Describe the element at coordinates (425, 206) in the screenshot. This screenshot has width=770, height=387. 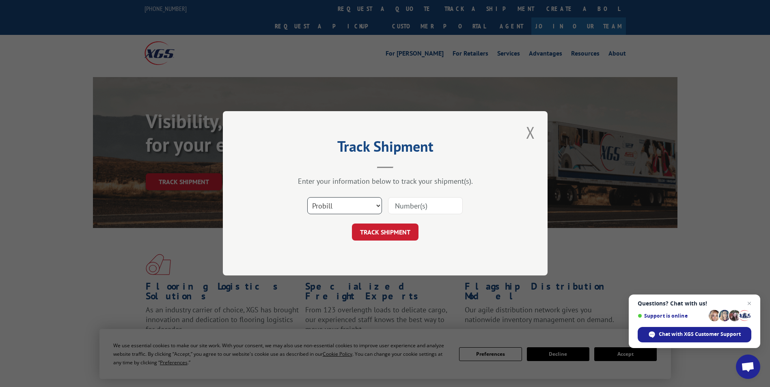
I see `input: Number(s)` at that location.